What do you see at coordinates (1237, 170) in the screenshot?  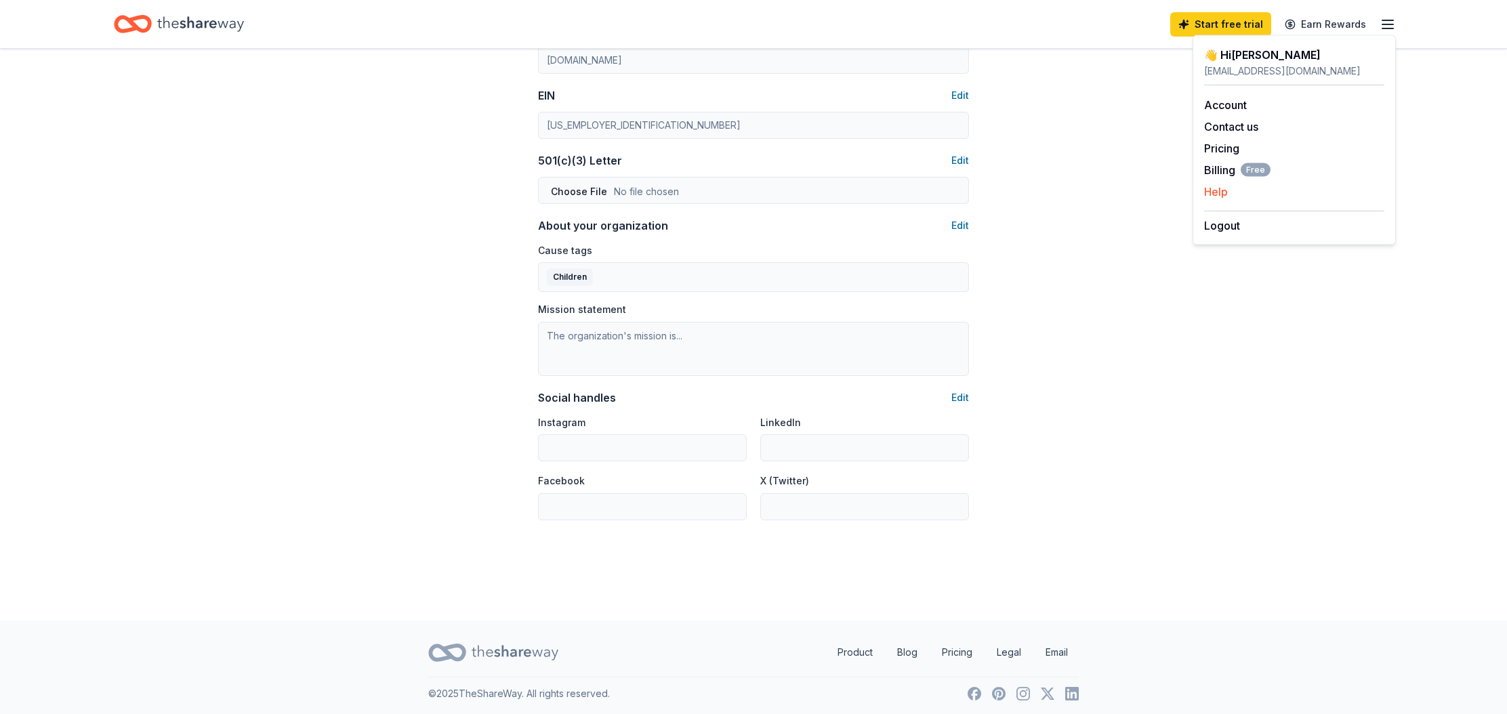 I see `span: Billing` at bounding box center [1237, 170].